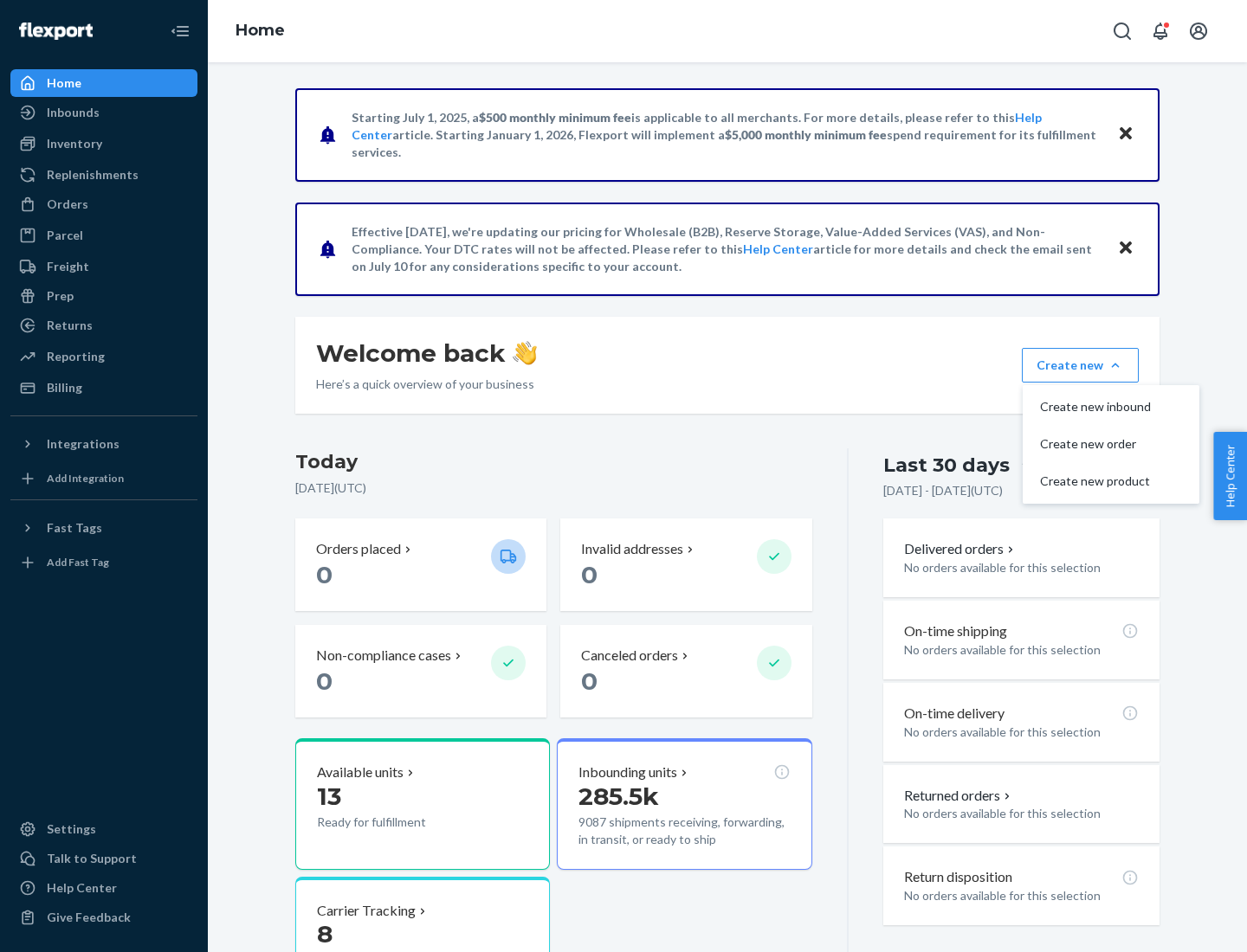 The width and height of the screenshot is (1247, 952). Describe the element at coordinates (104, 830) in the screenshot. I see `a: Settings` at that location.